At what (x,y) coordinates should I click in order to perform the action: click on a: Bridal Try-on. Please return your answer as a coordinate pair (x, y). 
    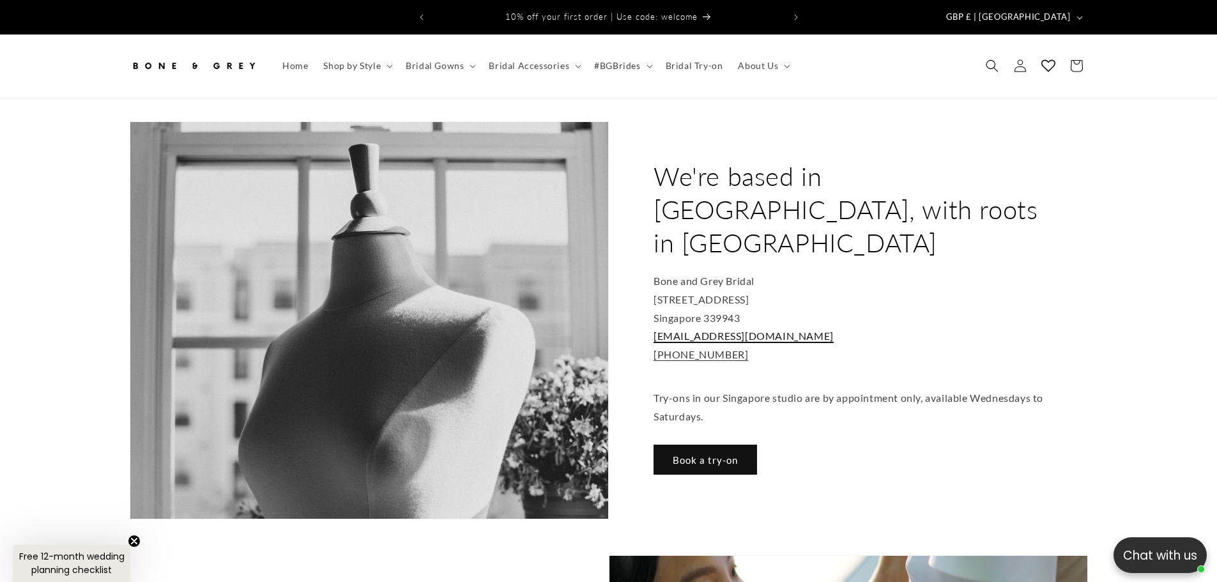
    Looking at the image, I should click on (694, 66).